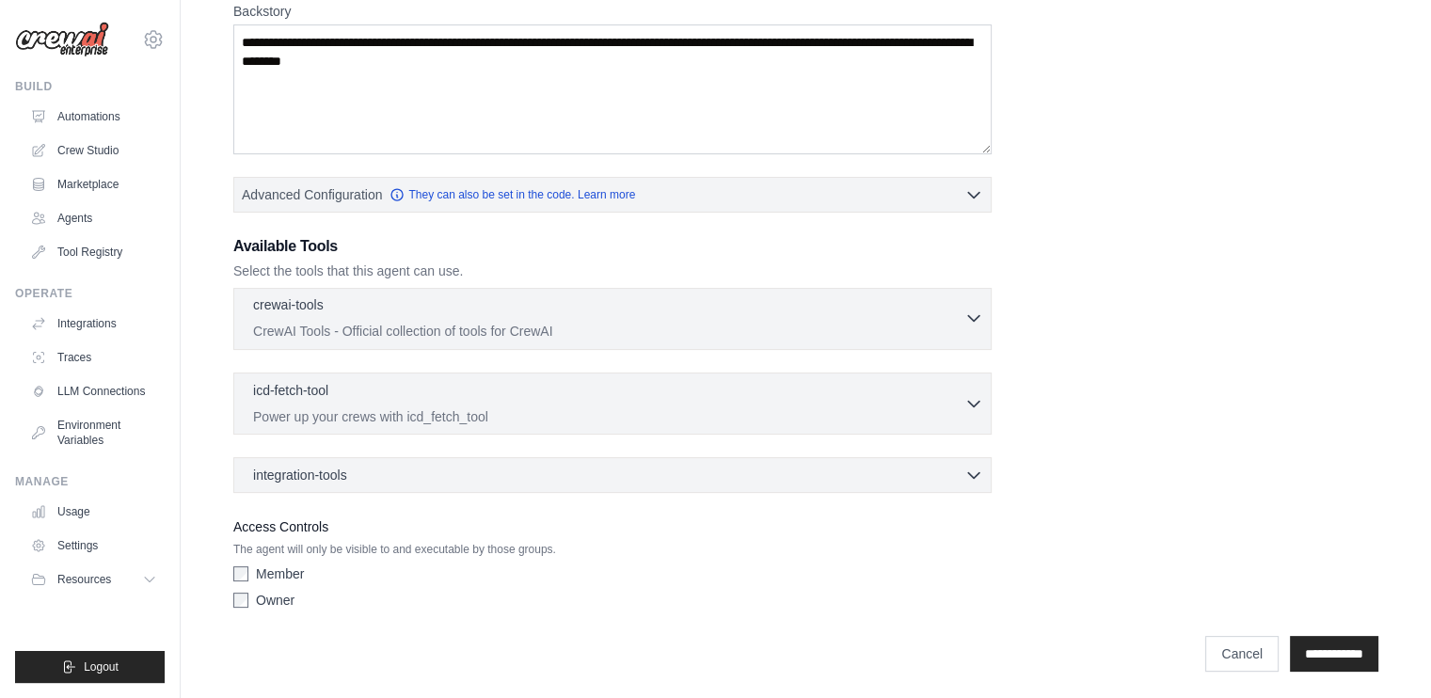 The image size is (1431, 698). I want to click on div: Manage, so click(89, 482).